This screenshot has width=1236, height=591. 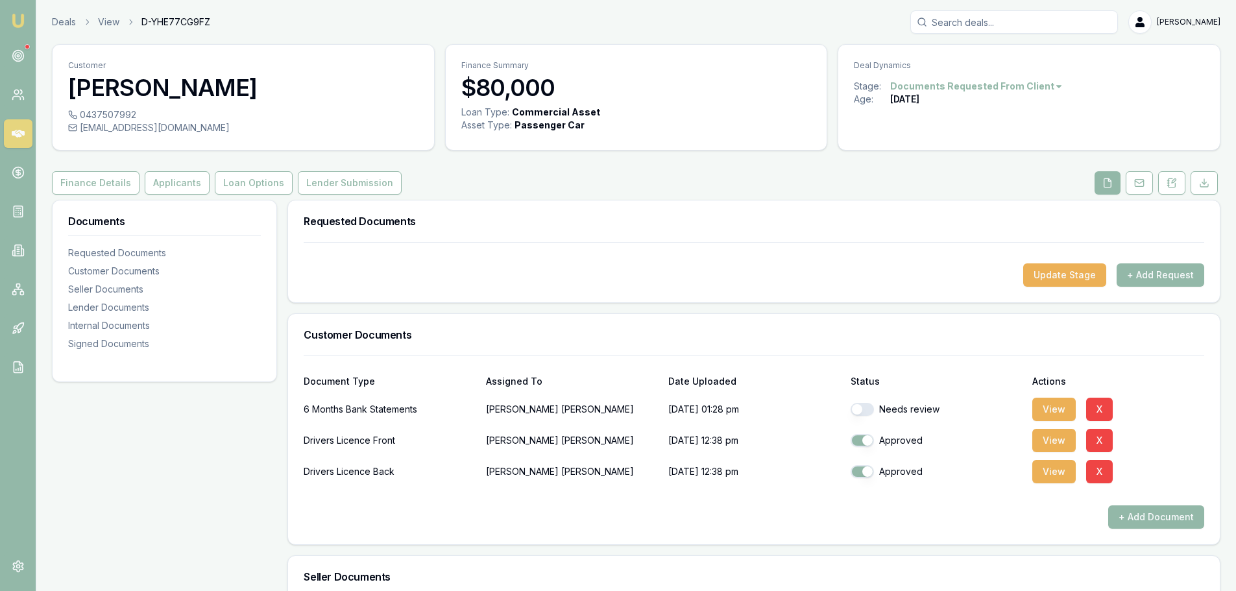 What do you see at coordinates (556, 112) in the screenshot?
I see `div: Commercial Asset` at bounding box center [556, 112].